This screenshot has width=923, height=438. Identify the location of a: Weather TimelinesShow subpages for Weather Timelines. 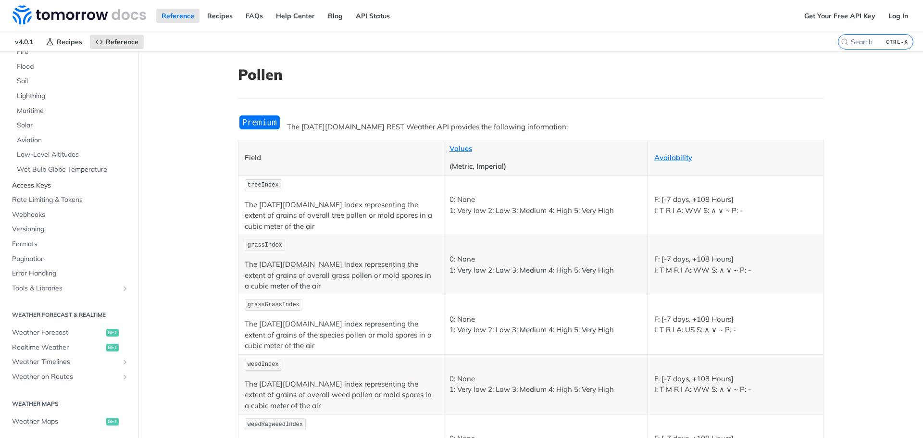
(69, 362).